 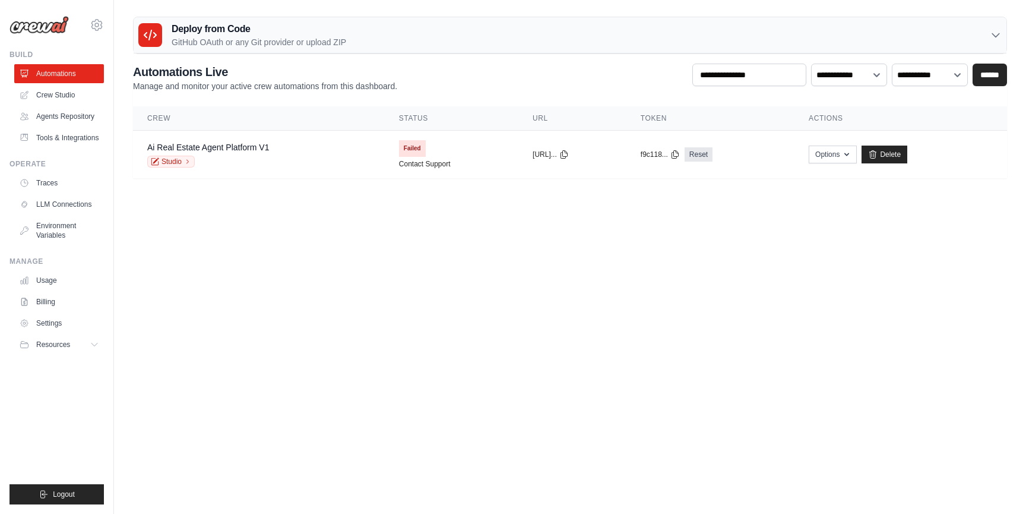 I want to click on a: Usage, so click(x=59, y=280).